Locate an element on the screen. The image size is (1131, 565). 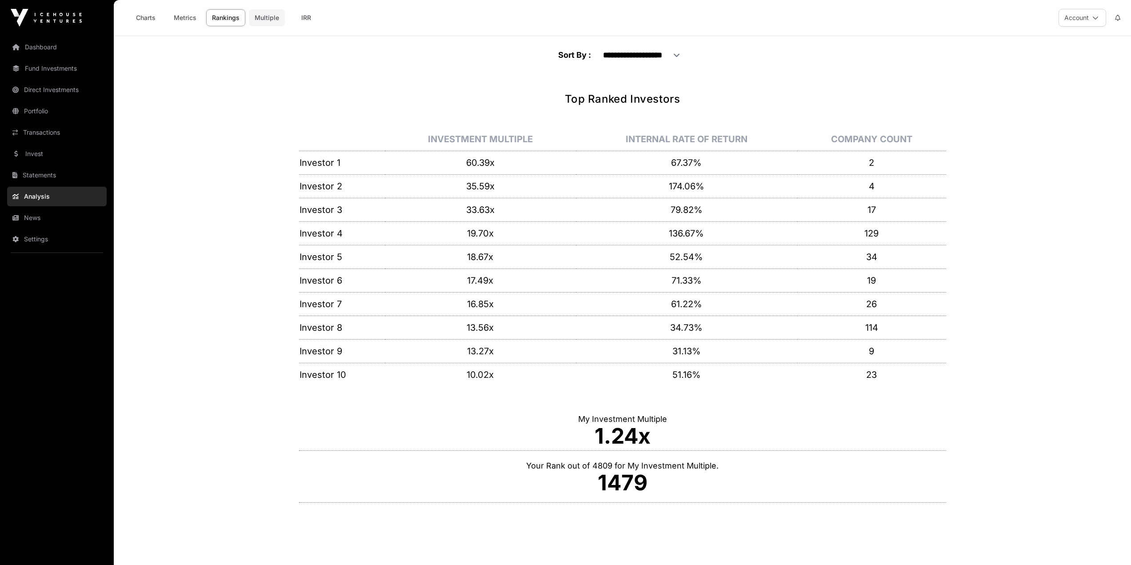
p: 26 is located at coordinates (872, 304).